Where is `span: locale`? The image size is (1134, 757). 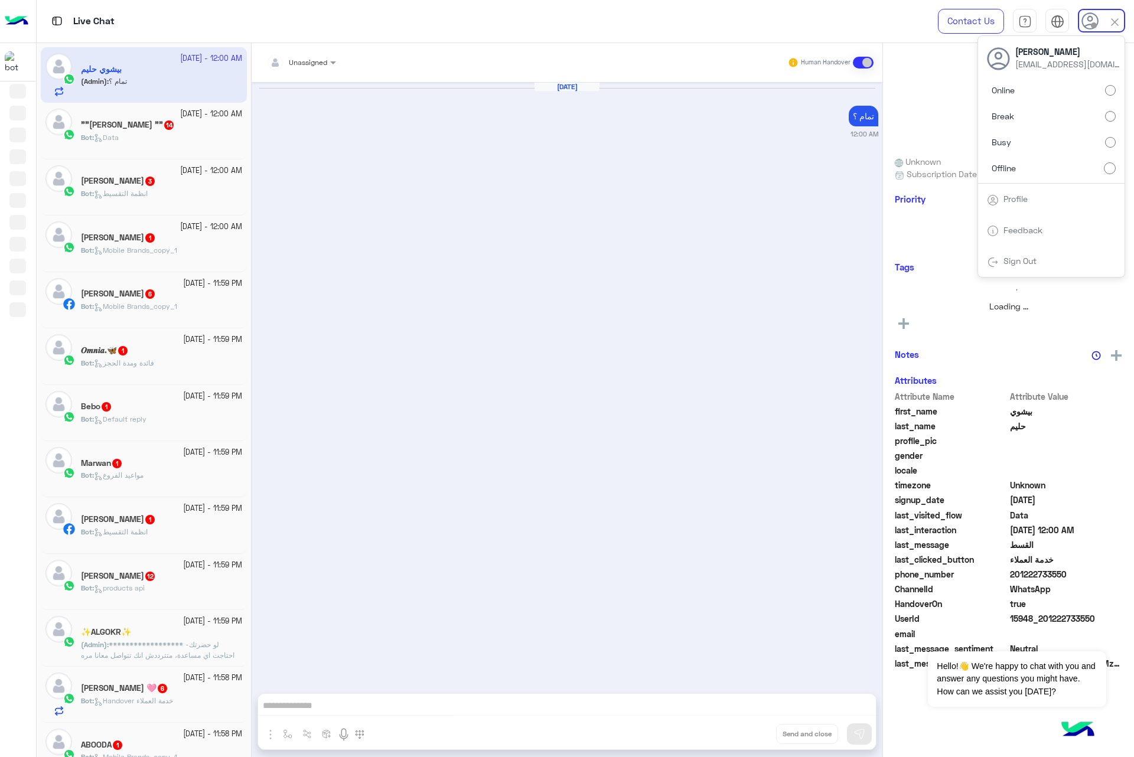 span: locale is located at coordinates (951, 470).